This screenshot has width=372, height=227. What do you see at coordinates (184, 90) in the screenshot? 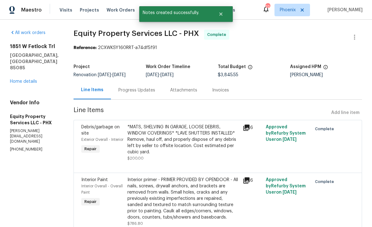
I see `div: Attachments` at bounding box center [184, 90].